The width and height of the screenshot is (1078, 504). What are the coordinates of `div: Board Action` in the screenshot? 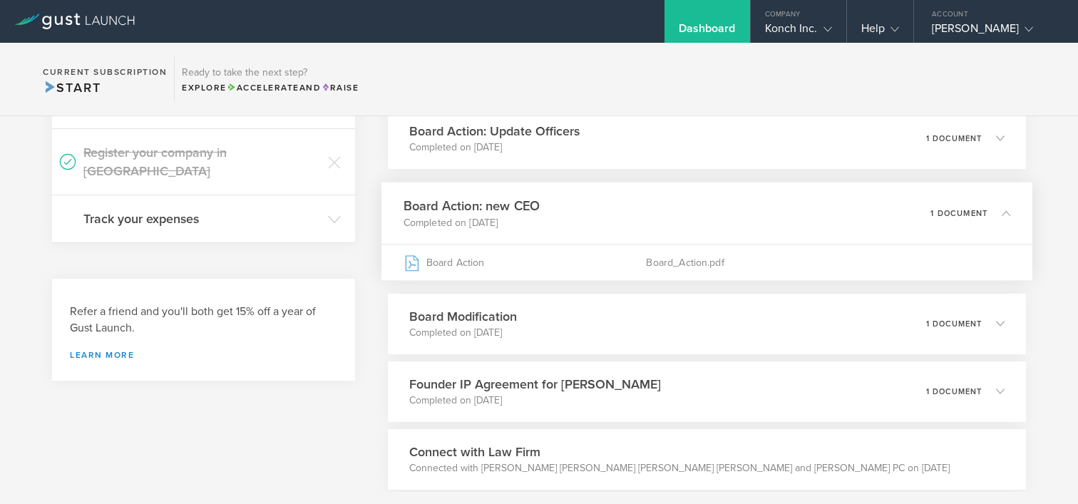 It's located at (524, 262).